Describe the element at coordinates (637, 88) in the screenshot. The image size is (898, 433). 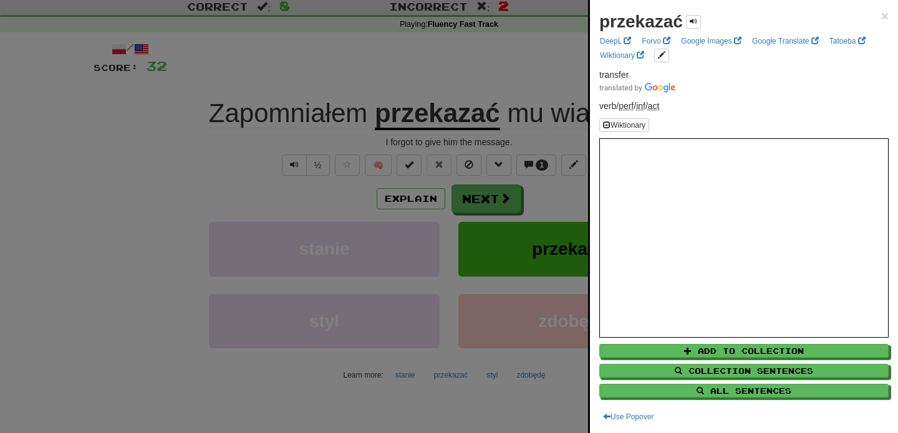
I see `img: Color short` at that location.